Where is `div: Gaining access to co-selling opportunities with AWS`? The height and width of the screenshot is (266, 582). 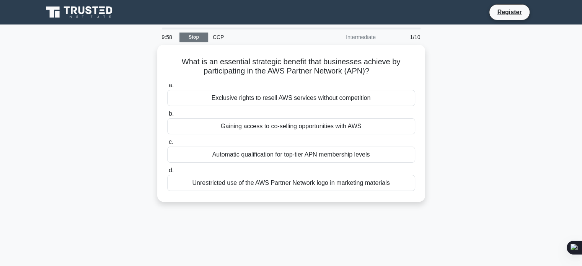
div: Gaining access to co-selling opportunities with AWS is located at coordinates (291, 126).